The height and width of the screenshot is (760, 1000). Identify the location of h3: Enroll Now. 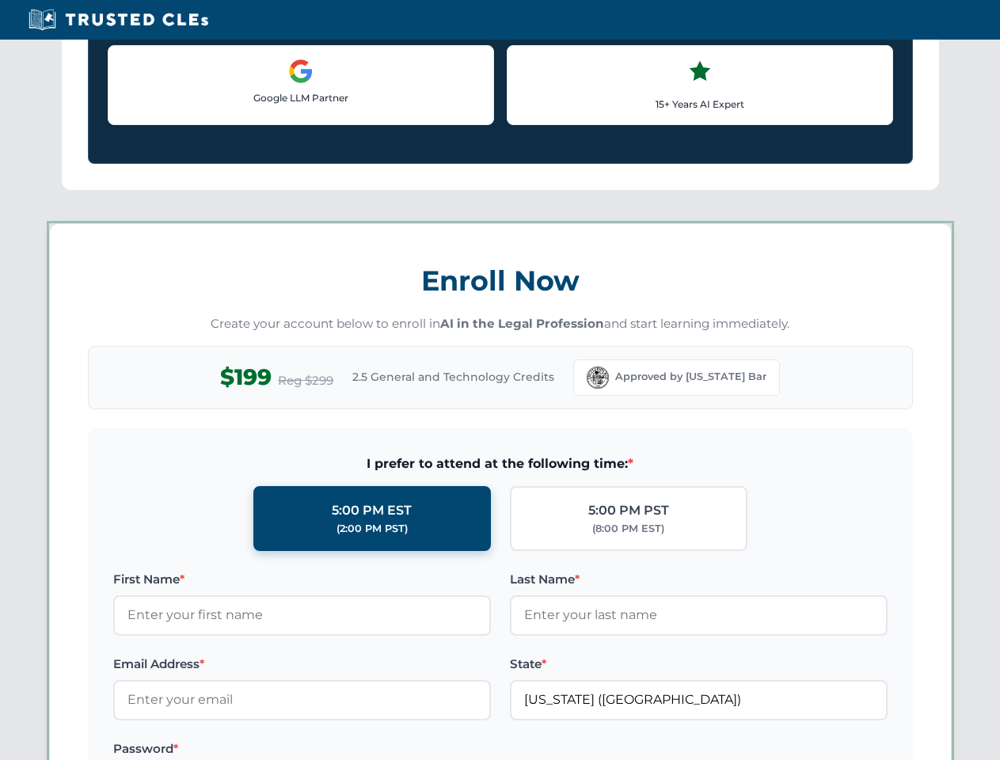
(500, 280).